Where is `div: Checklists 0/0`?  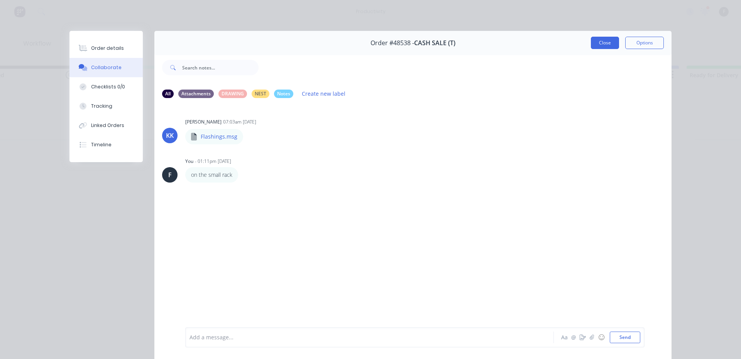
div: Checklists 0/0 is located at coordinates (108, 87).